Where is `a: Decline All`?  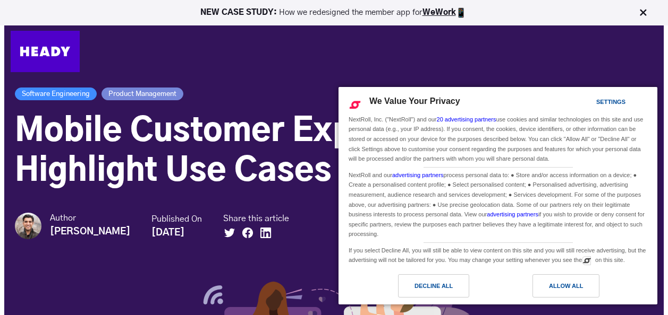 a: Decline All is located at coordinates (421, 289).